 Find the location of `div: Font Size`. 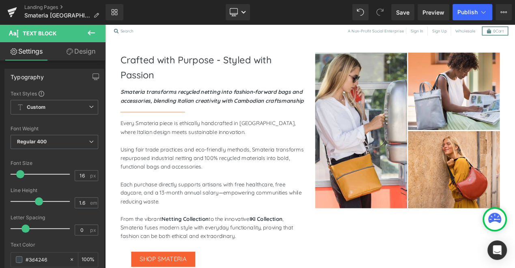

div: Font Size is located at coordinates (54, 163).